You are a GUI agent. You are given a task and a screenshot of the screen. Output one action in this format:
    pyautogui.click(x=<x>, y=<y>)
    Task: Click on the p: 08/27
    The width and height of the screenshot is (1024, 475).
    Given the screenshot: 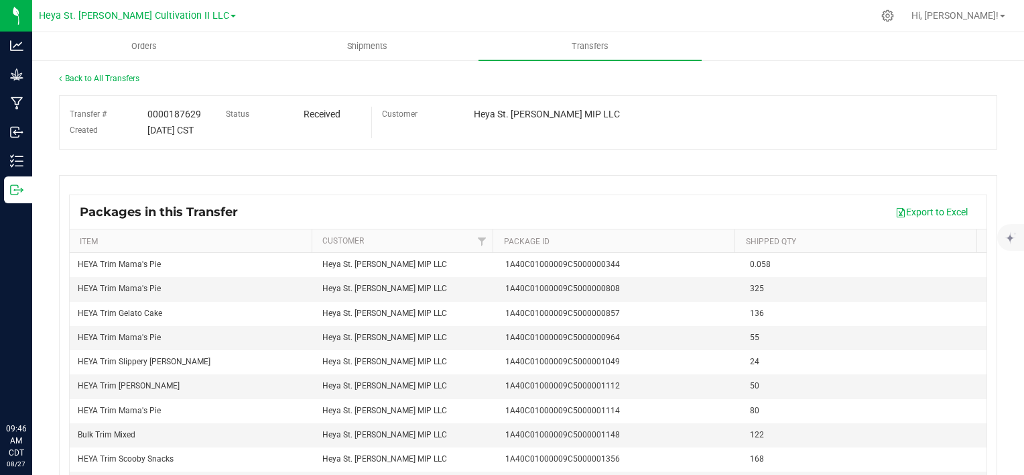 What is the action you would take?
    pyautogui.click(x=16, y=463)
    